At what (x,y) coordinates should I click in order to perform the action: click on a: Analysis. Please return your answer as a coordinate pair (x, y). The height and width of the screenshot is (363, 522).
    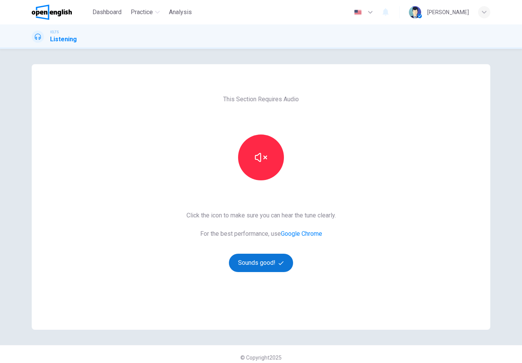
    Looking at the image, I should click on (180, 12).